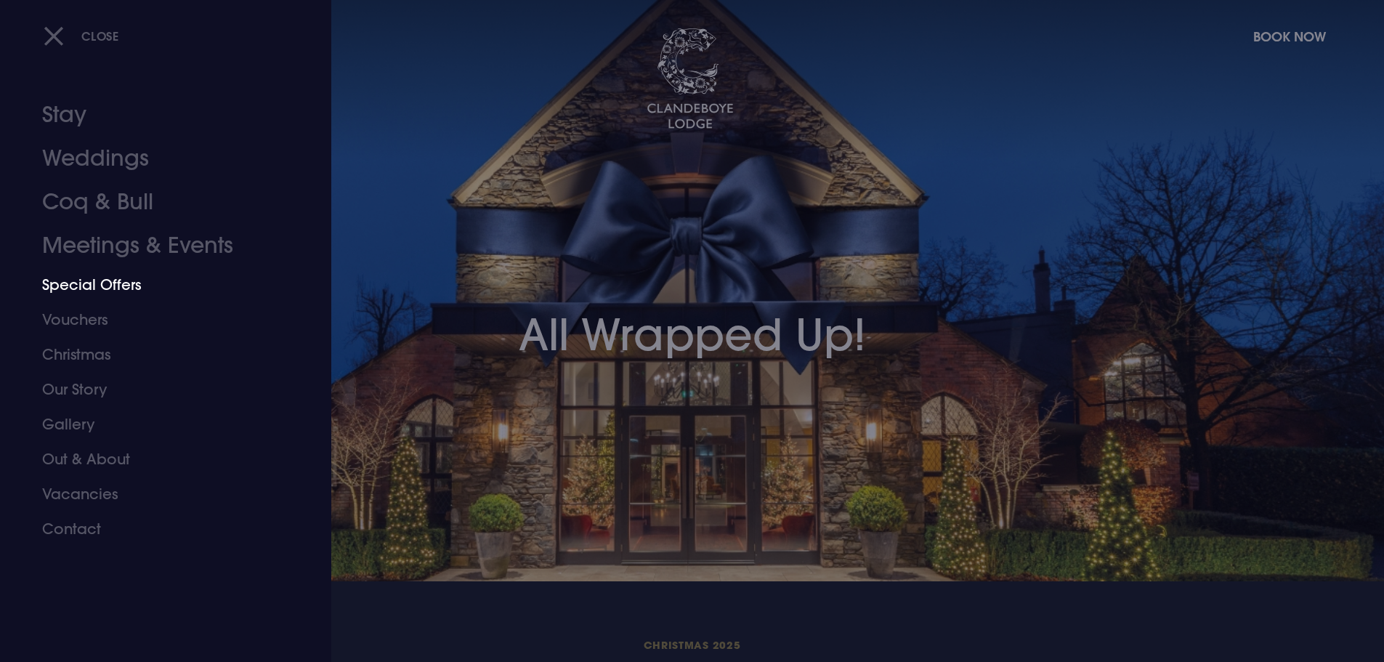 This screenshot has height=662, width=1384. Describe the element at coordinates (157, 246) in the screenshot. I see `a: Meetings & Events` at that location.